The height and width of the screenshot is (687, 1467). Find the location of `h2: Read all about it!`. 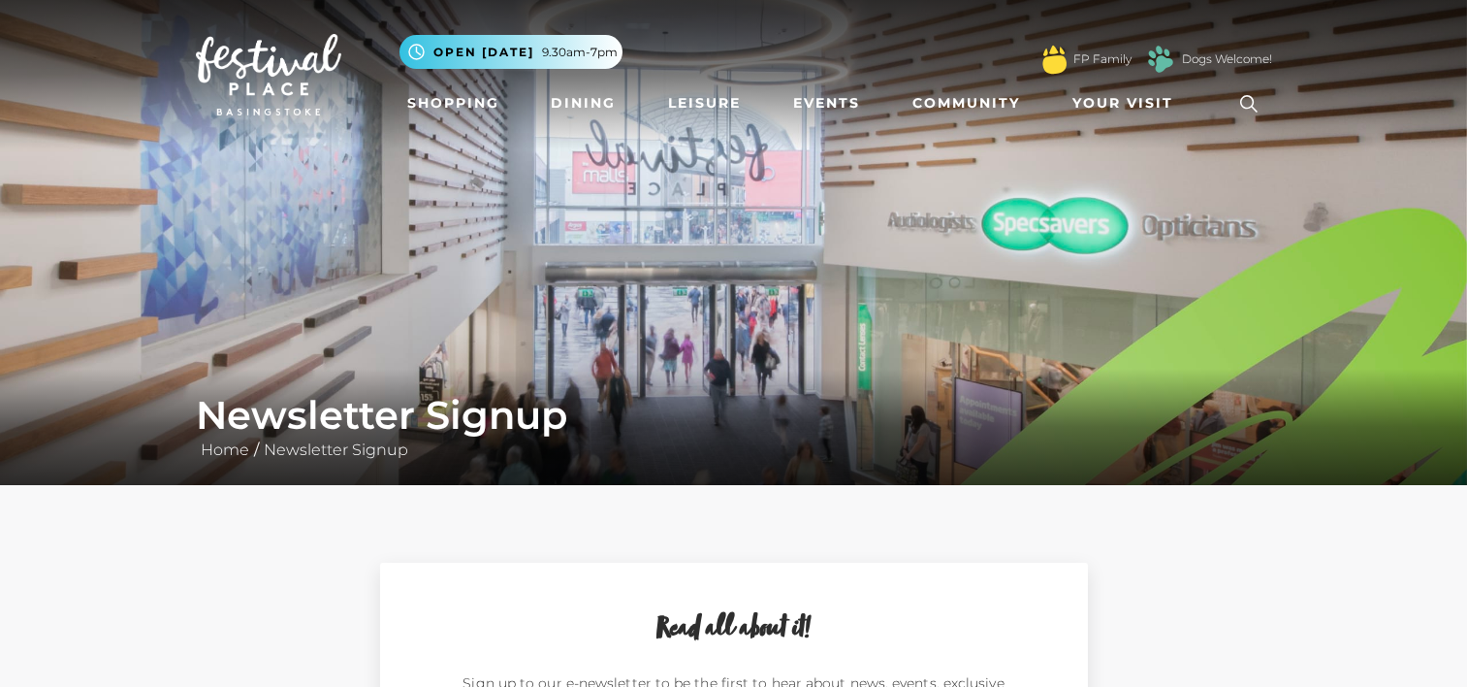

h2: Read all about it! is located at coordinates (734, 629).